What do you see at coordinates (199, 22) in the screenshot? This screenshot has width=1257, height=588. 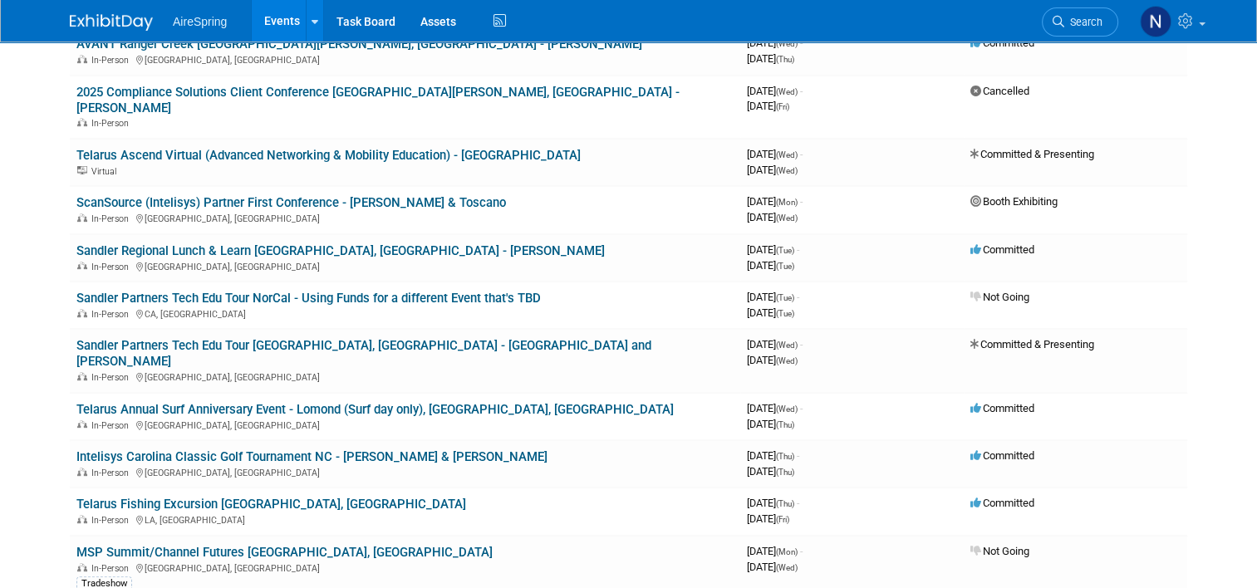 I see `span: AireSpring` at bounding box center [199, 22].